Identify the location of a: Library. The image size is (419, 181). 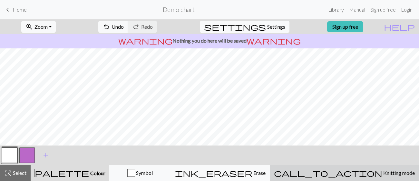
(336, 10).